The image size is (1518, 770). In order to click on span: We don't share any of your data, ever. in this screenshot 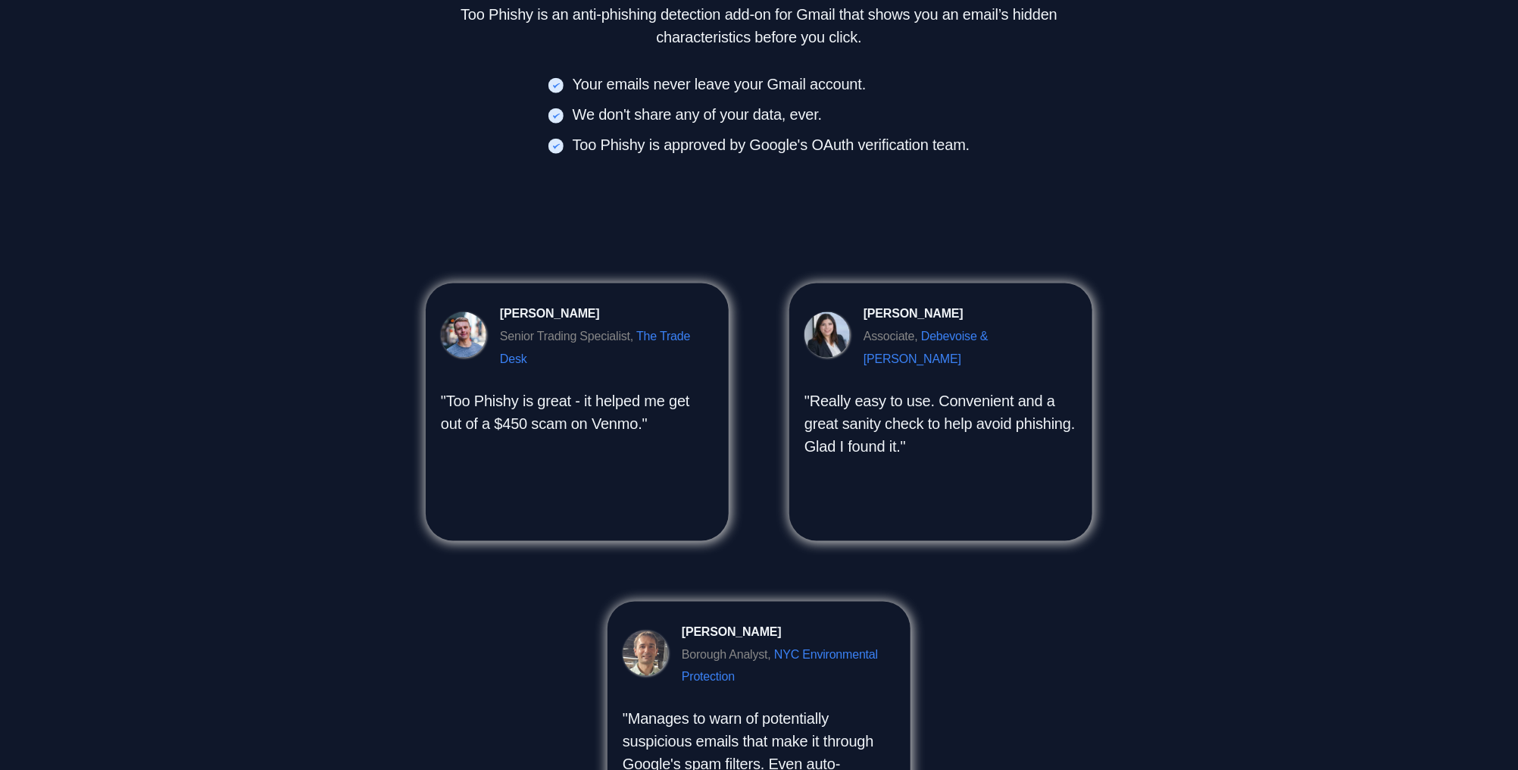, I will do `click(685, 114)`.